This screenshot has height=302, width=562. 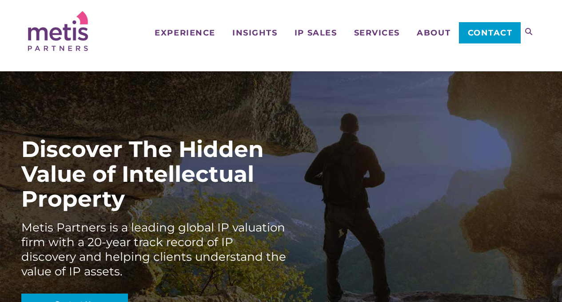 What do you see at coordinates (315, 33) in the screenshot?
I see `span: IP Sales` at bounding box center [315, 33].